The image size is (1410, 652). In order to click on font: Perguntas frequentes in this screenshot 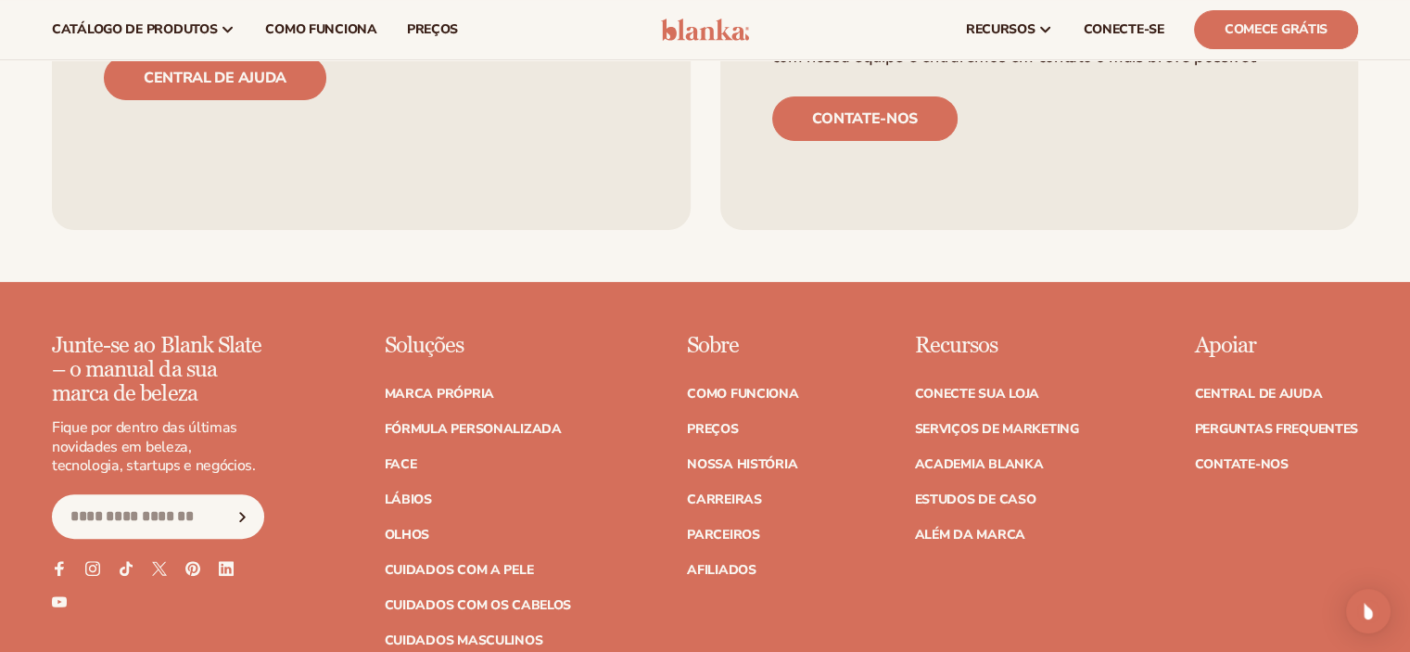, I will do `click(1277, 428)`.